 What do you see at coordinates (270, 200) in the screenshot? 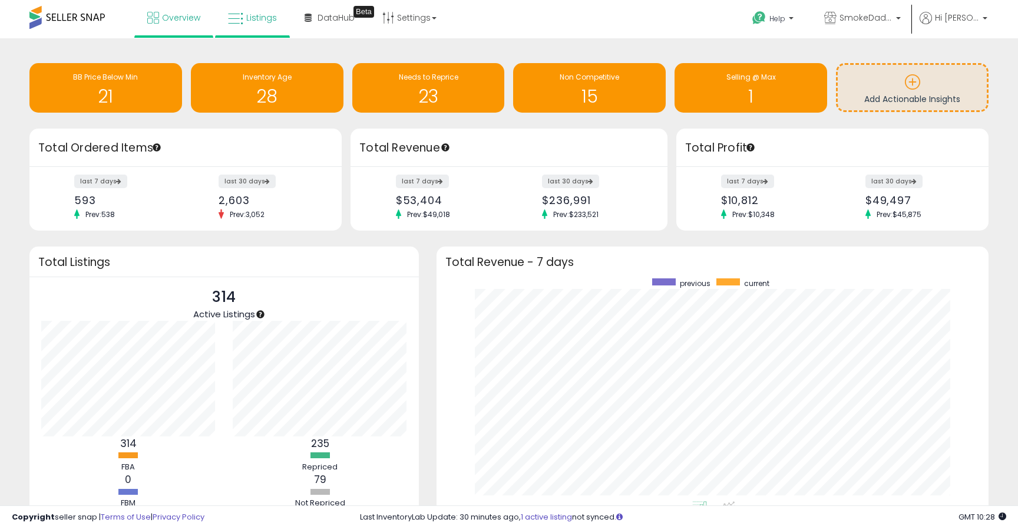
I see `div: 2,603` at bounding box center [270, 200].